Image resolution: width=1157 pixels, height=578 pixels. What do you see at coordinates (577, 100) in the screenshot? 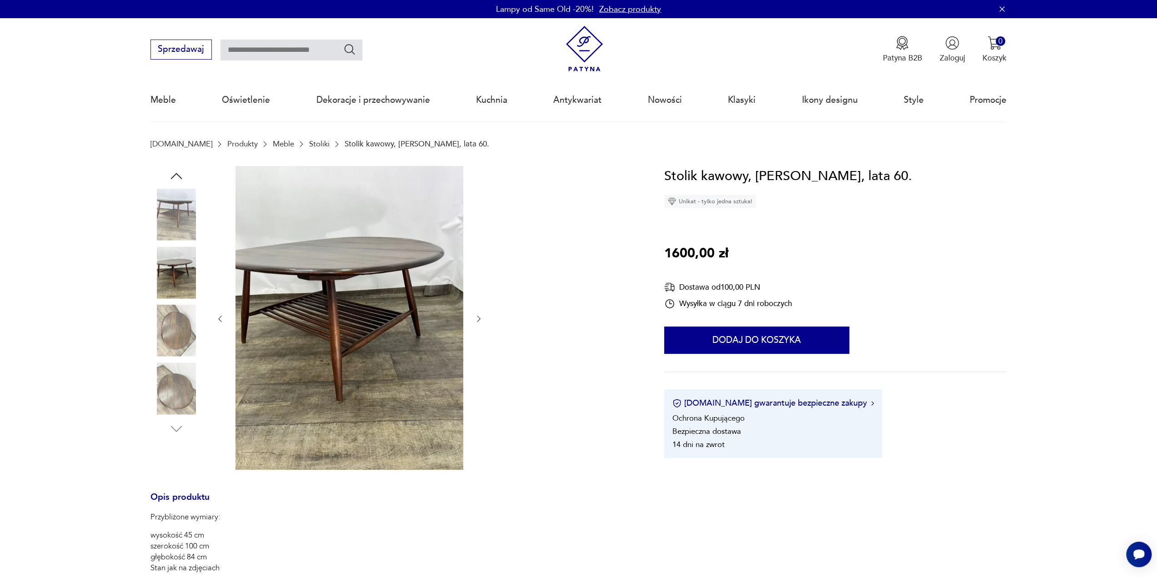
I see `a: Antykwariat` at bounding box center [577, 100].